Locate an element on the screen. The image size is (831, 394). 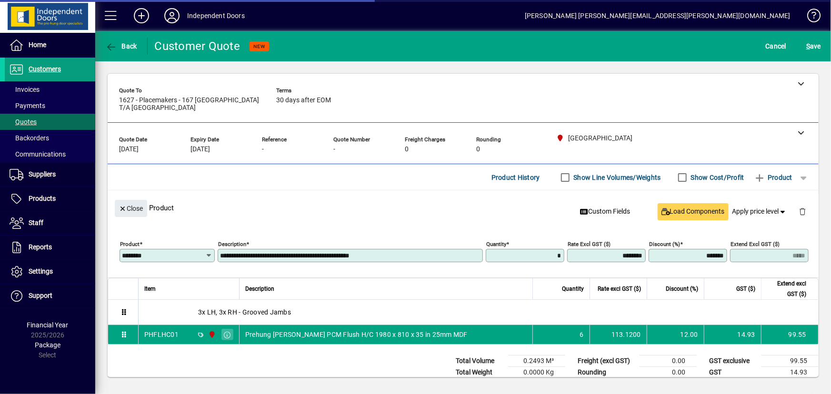
td: Total Volume is located at coordinates (479, 361).